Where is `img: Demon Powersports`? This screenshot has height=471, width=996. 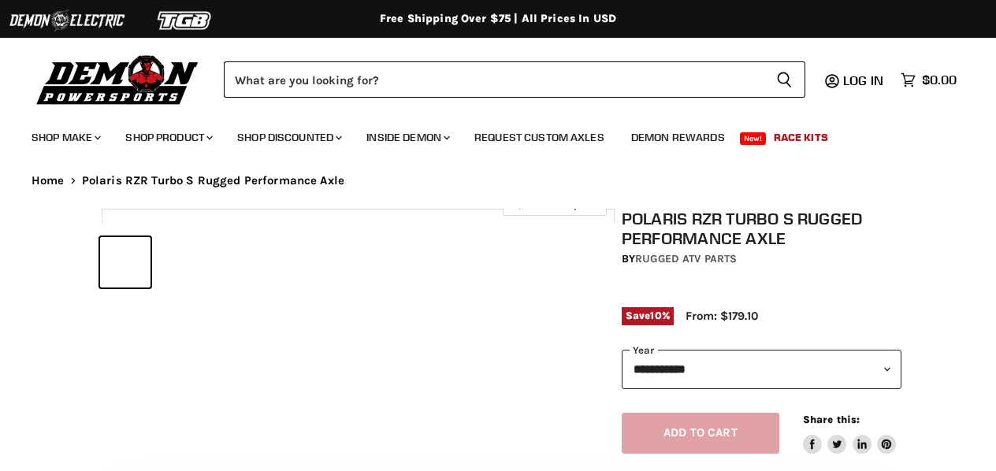
img: Demon Powersports is located at coordinates (117, 79).